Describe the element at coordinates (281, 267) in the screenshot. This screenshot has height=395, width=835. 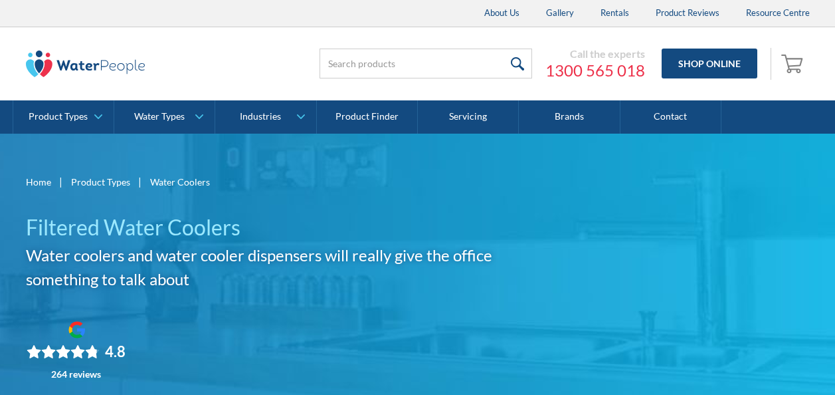
I see `h2: Water coolers and water cooler dispensers will really give the office something to talk about` at that location.